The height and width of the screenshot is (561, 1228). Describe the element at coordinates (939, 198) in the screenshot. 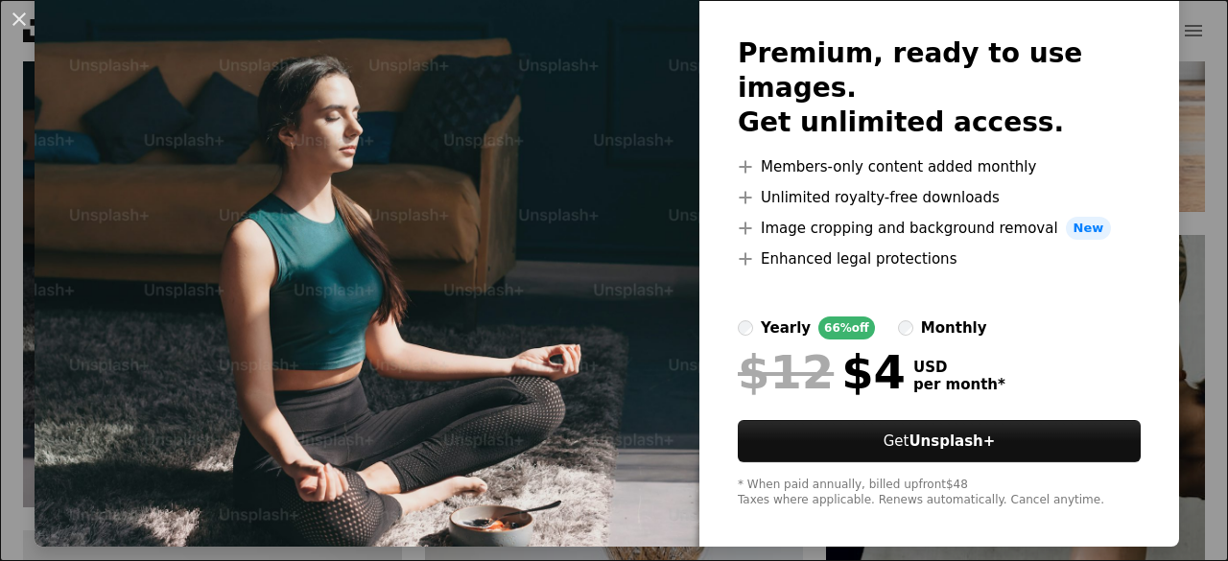

I see `li: Unlimited royalty-free downloads` at that location.